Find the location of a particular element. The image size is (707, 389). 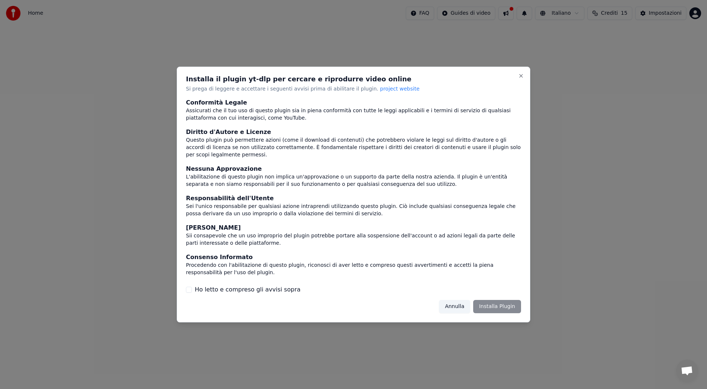

button: Annulla is located at coordinates (455, 307).